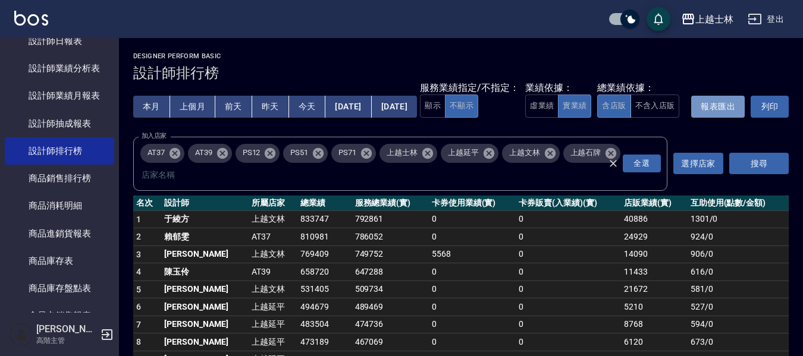  What do you see at coordinates (273, 343) in the screenshot?
I see `td: 上越延平` at bounding box center [273, 343].